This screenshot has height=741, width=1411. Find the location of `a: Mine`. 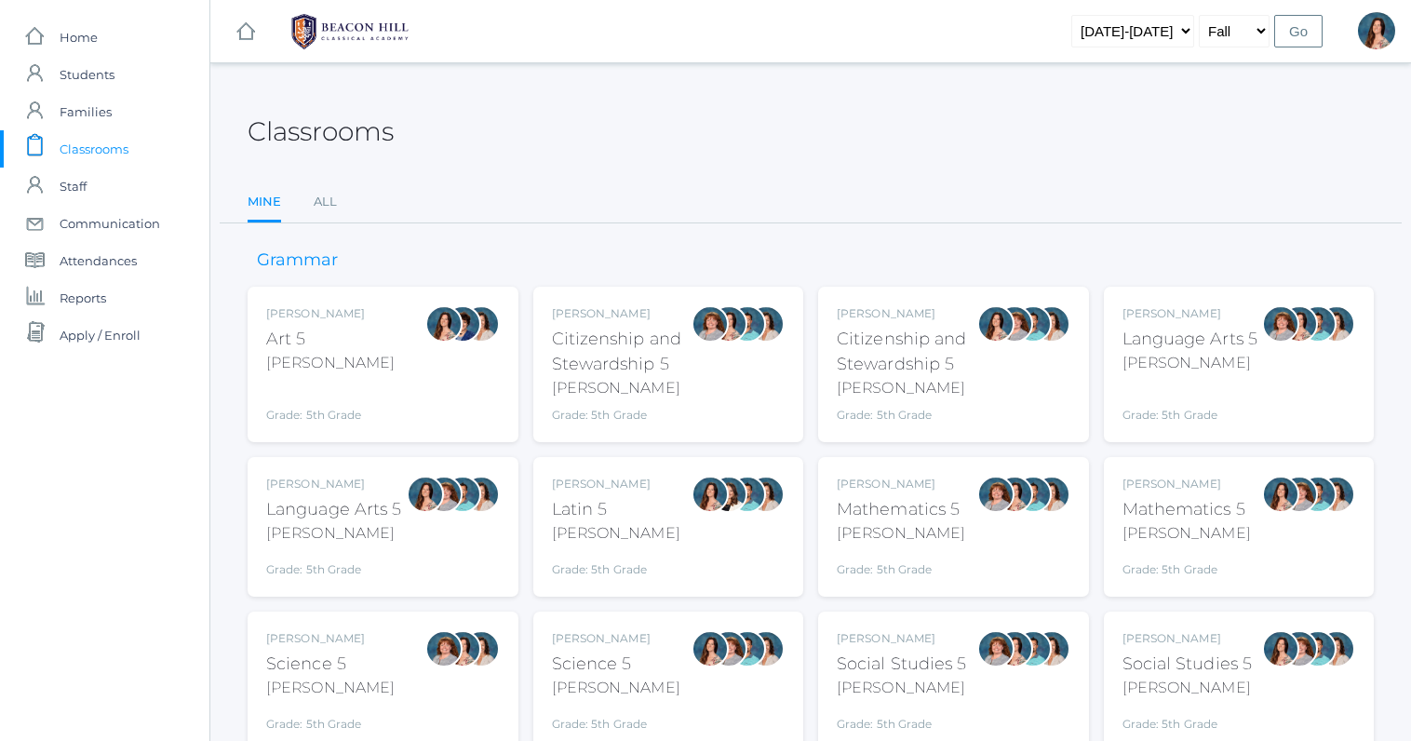

a: Mine is located at coordinates (264, 203).